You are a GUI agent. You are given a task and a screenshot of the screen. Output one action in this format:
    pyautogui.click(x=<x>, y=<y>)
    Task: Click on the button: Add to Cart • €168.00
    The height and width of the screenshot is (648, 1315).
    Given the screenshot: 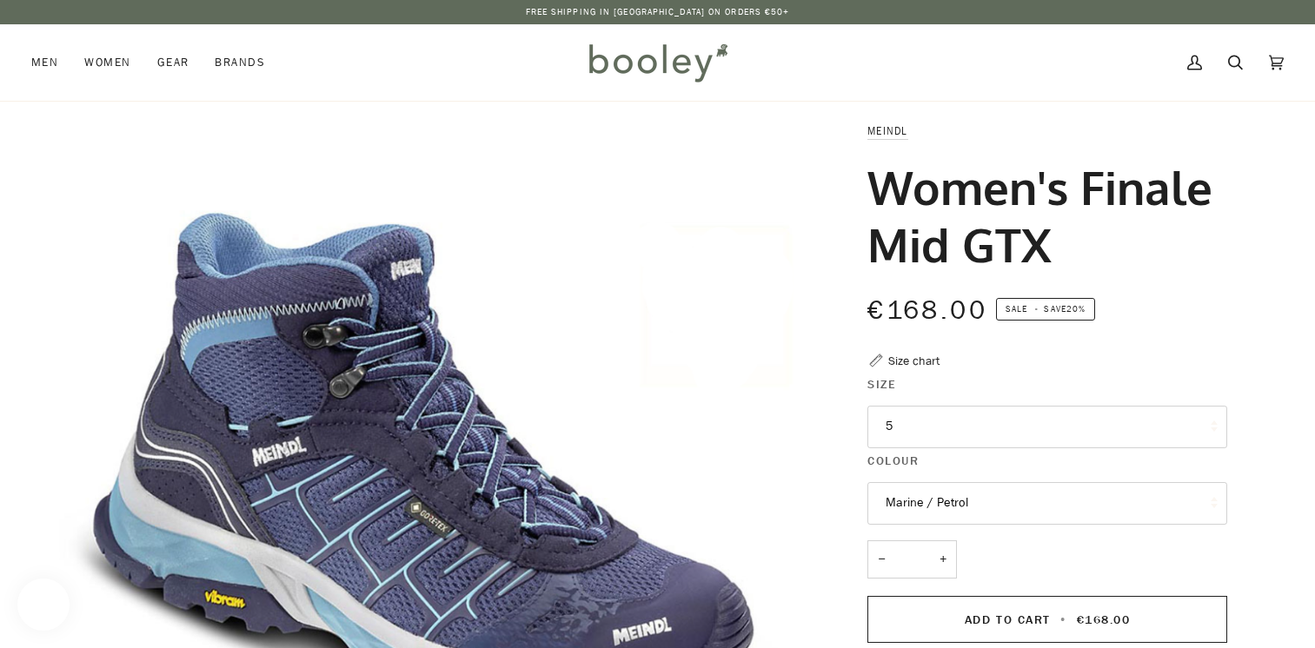 What is the action you would take?
    pyautogui.click(x=1047, y=620)
    